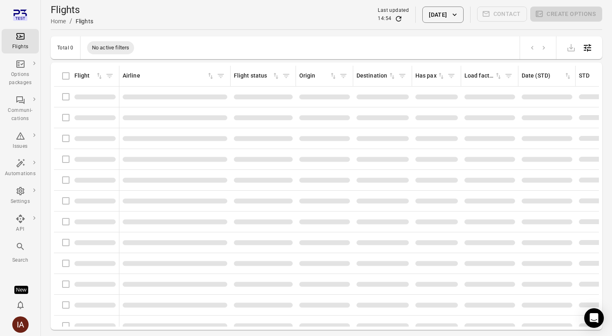 This screenshot has width=612, height=336. Describe the element at coordinates (20, 174) in the screenshot. I see `div: Automations` at that location.